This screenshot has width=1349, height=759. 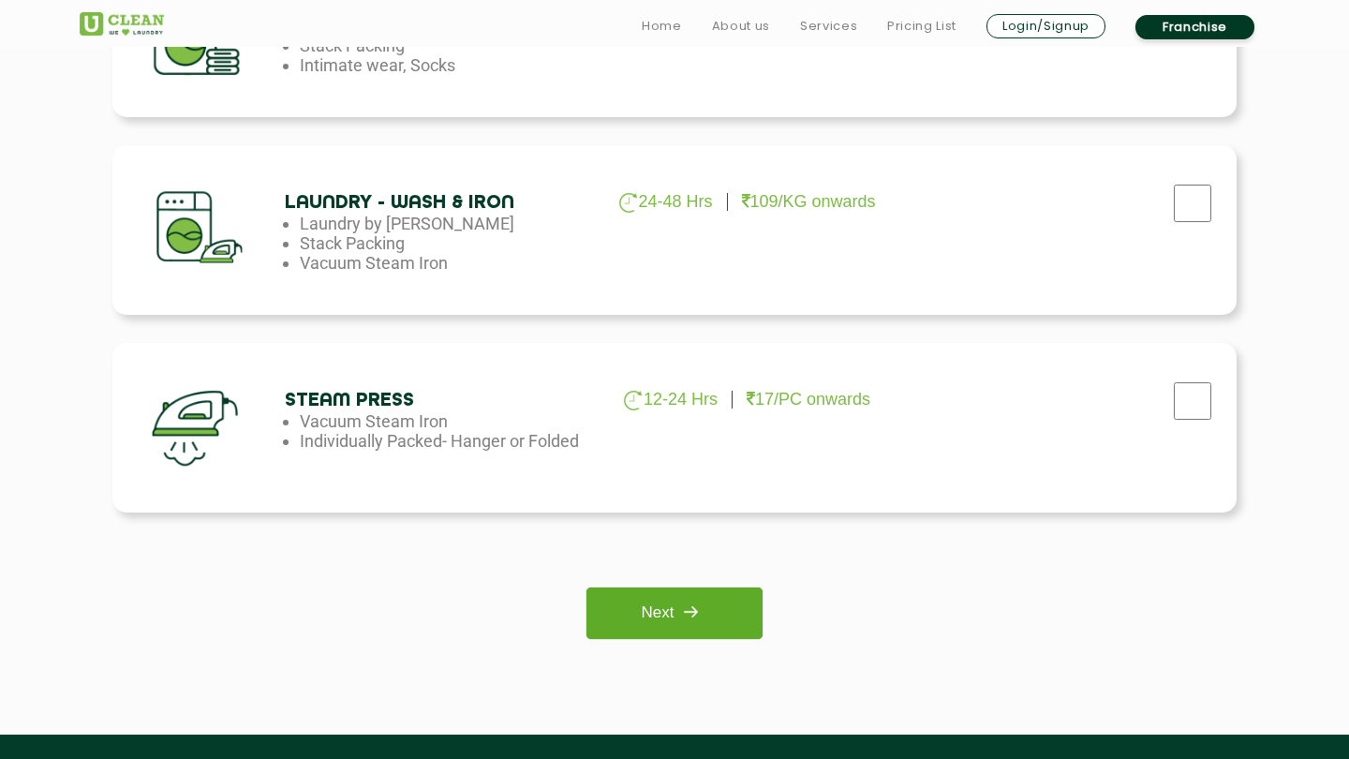 I want to click on img: UClean Laundry and Dry Cleaning, so click(x=122, y=23).